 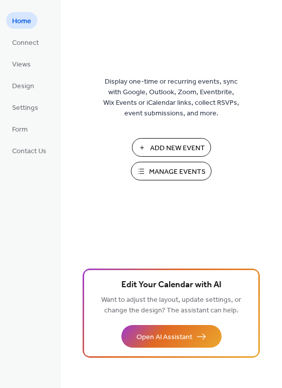 I want to click on span: Edit Your Calendar with AI, so click(x=171, y=285).